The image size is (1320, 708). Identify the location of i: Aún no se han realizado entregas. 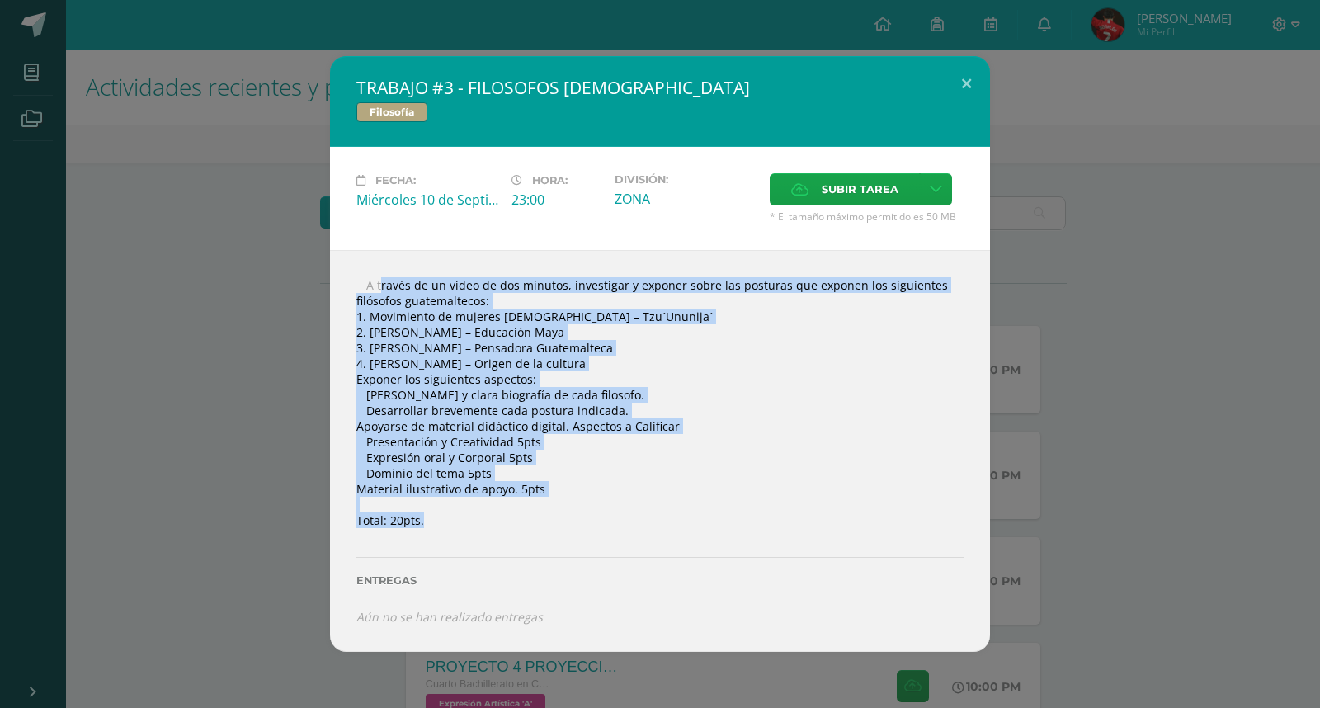
(450, 616).